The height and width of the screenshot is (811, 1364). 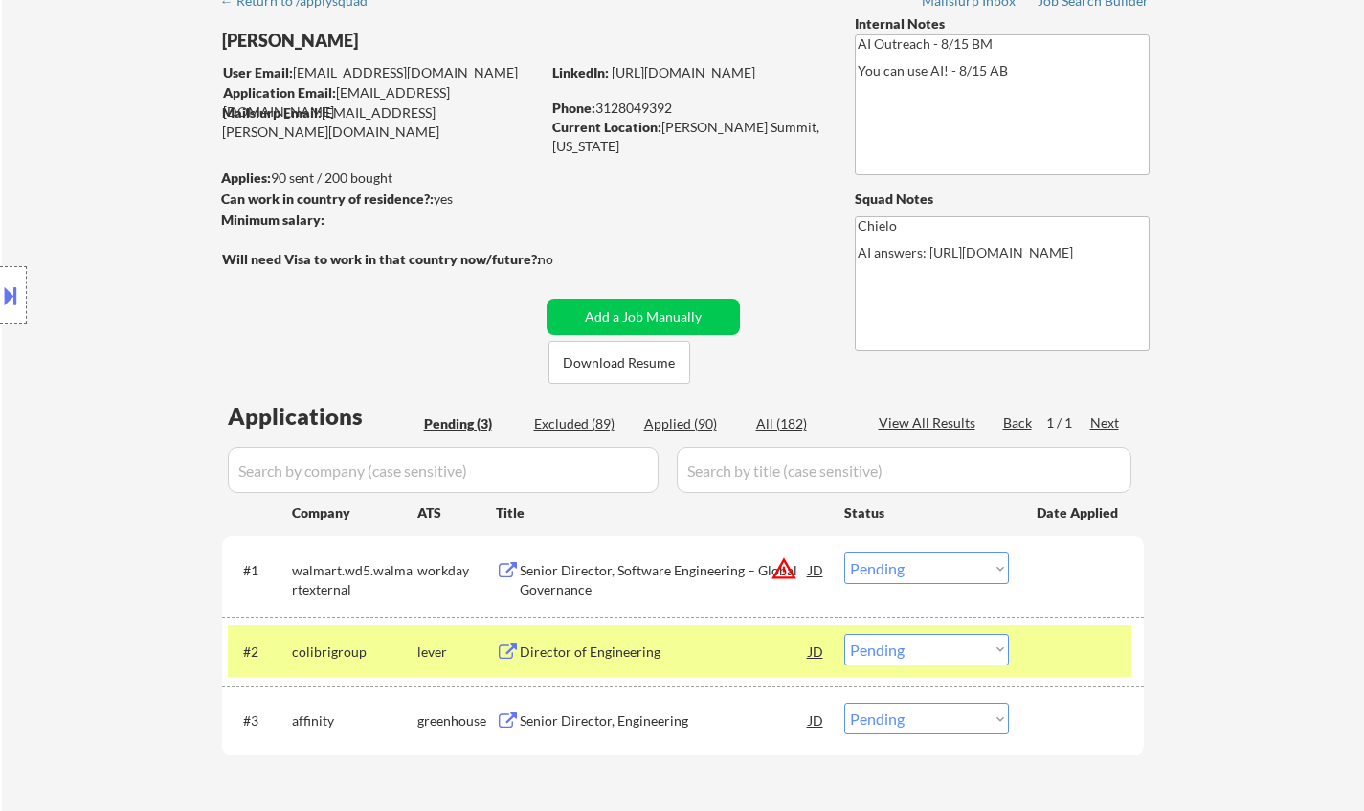 I want to click on input: Search by title (case sensitive), so click(x=904, y=470).